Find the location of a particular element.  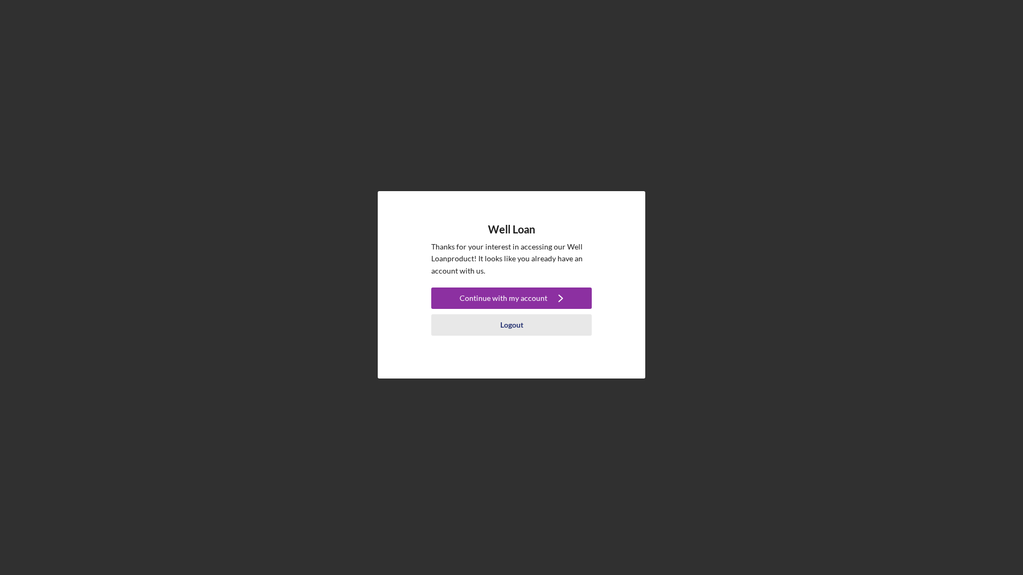

button: Continue with my account is located at coordinates (511, 298).